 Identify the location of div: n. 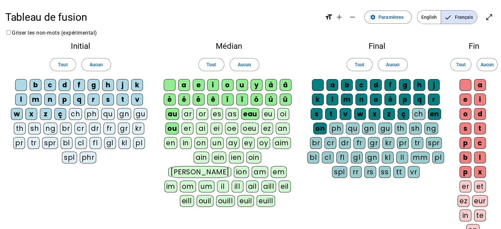
(50, 99).